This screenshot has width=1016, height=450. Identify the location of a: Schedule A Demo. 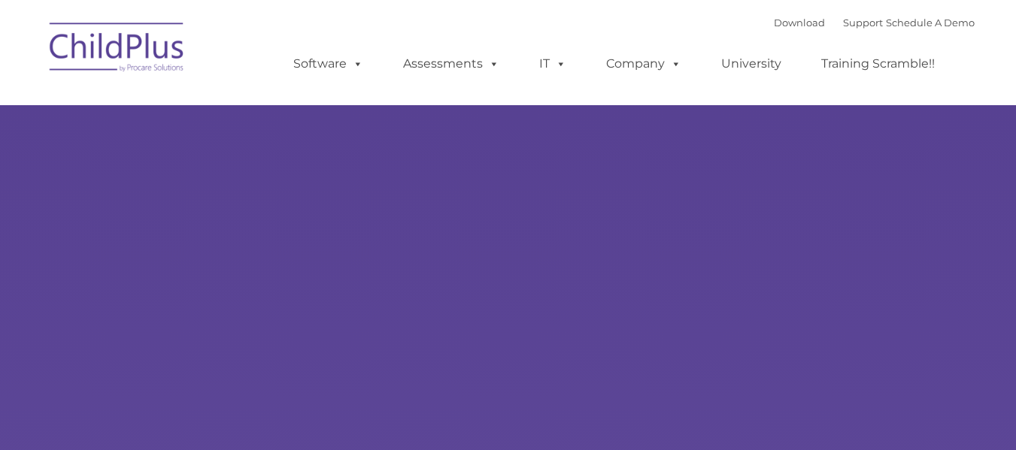
(930, 23).